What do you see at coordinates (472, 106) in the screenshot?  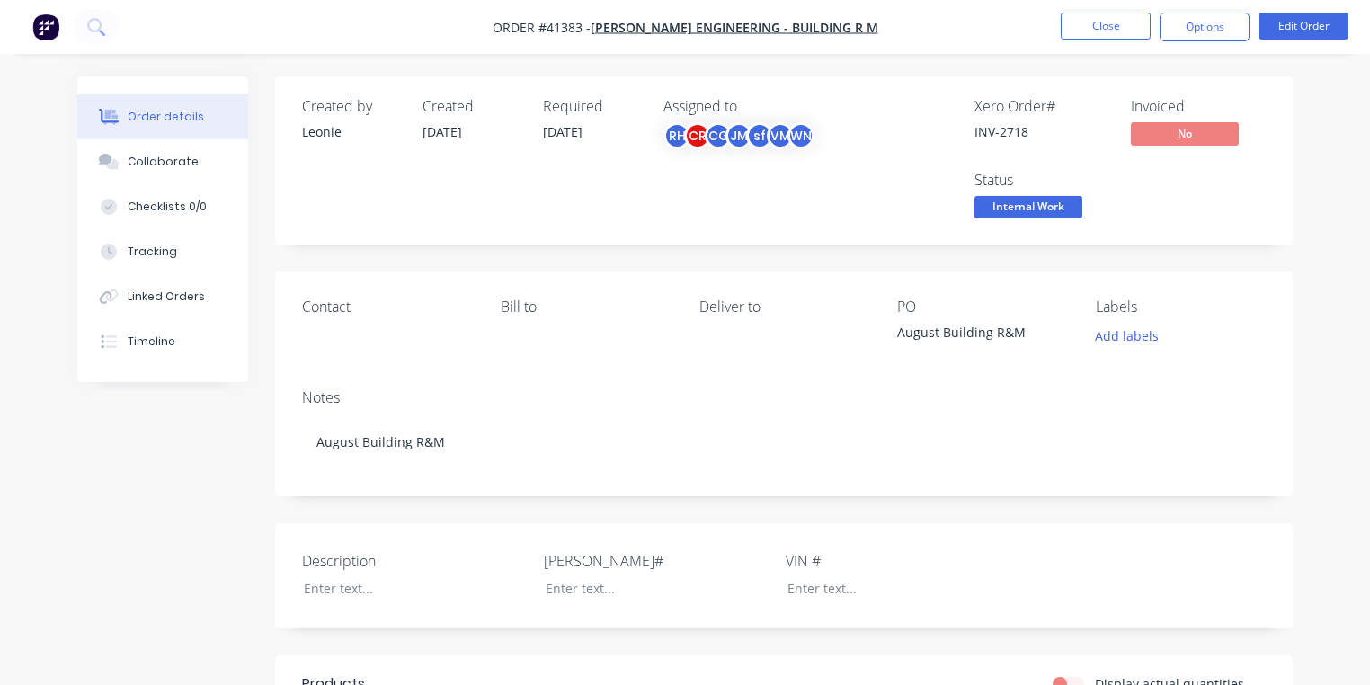 I see `div: Created` at bounding box center [472, 106].